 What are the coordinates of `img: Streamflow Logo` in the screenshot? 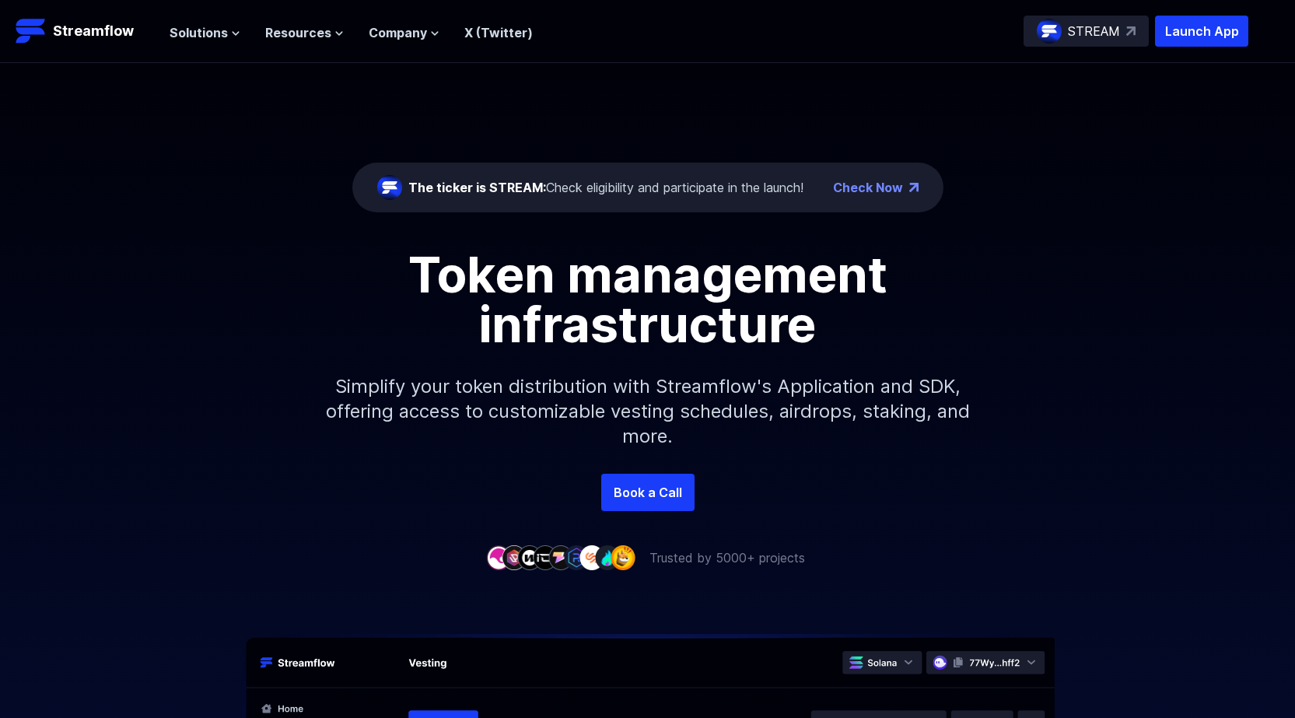 It's located at (31, 31).